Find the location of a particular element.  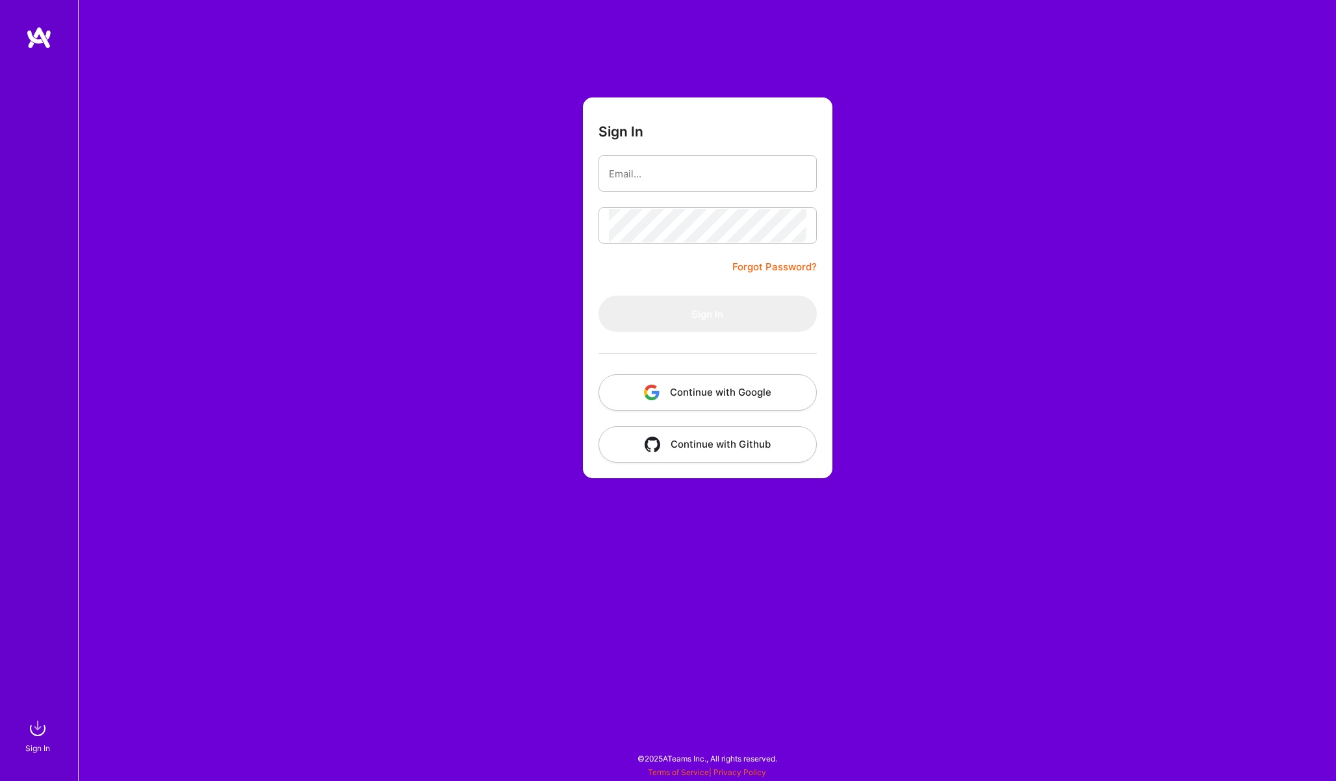

button: Continue with Google is located at coordinates (708, 393).